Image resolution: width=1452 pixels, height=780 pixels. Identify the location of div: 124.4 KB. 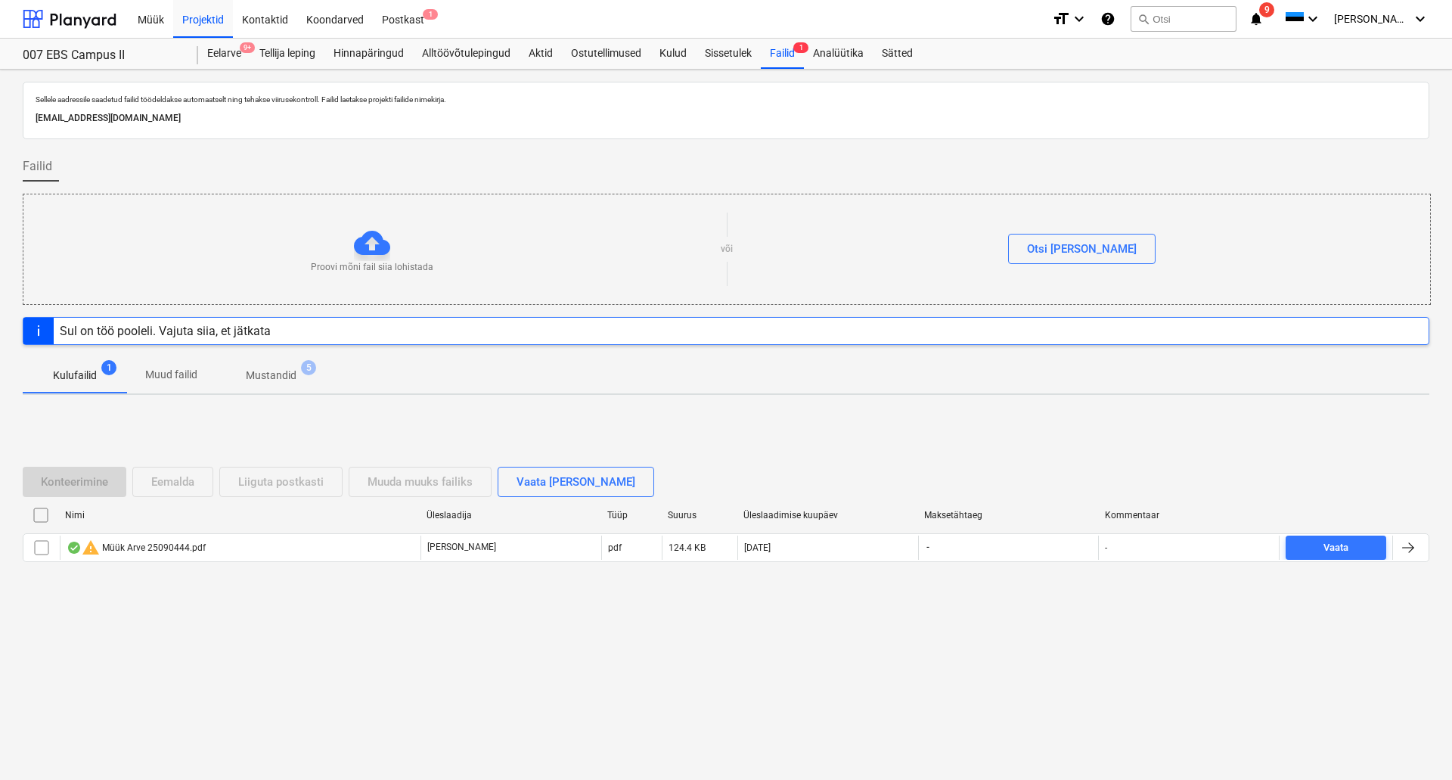
(687, 547).